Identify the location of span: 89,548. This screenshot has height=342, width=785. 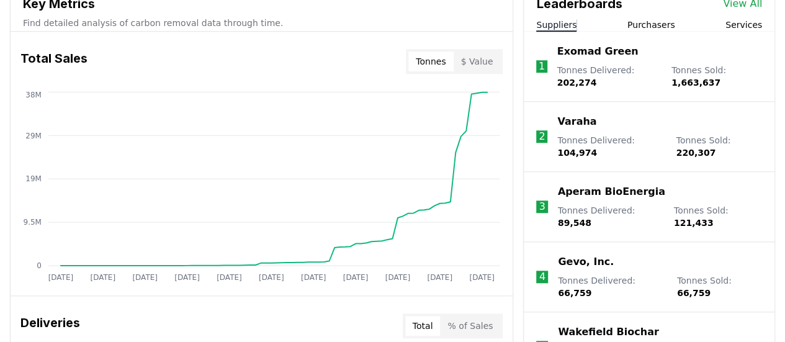
(574, 223).